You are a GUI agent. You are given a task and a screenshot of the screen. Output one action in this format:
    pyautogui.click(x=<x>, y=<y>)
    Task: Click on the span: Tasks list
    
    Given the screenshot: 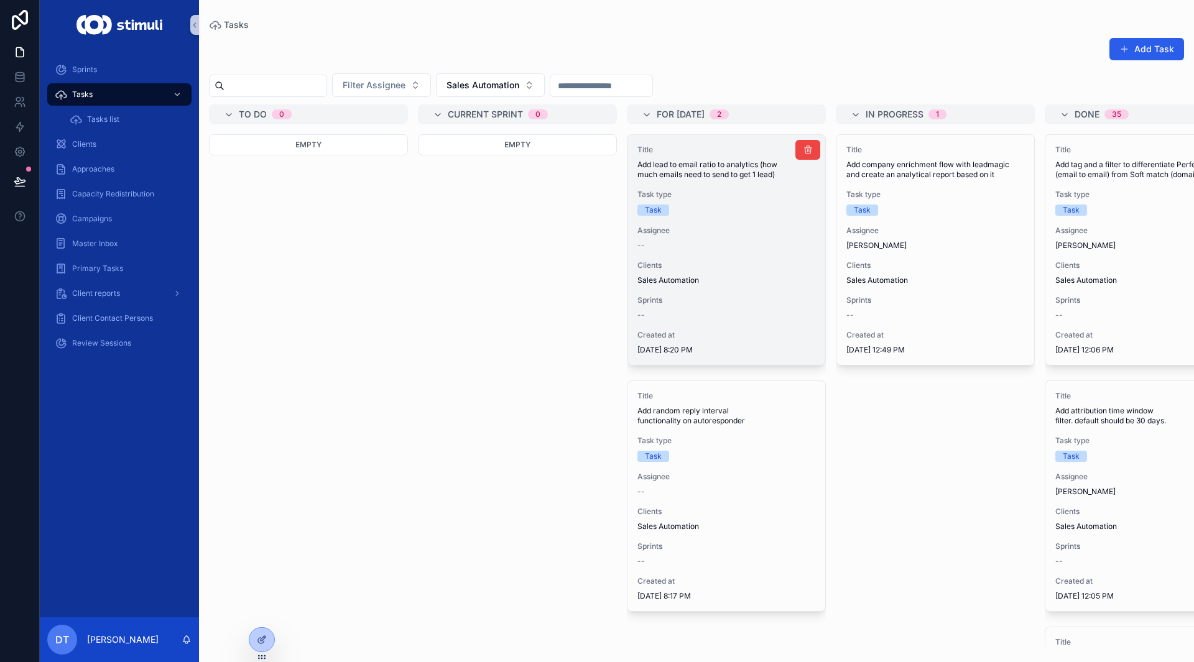 What is the action you would take?
    pyautogui.click(x=103, y=119)
    